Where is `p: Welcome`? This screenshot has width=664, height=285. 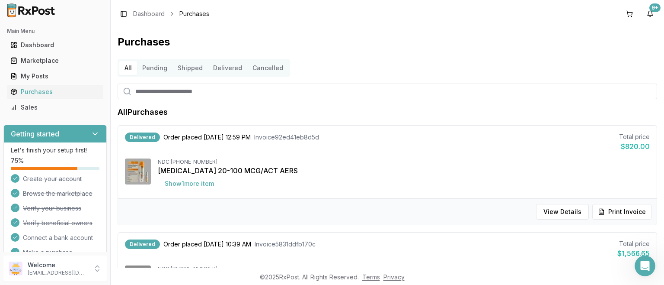
p: Welcome is located at coordinates (58, 265).